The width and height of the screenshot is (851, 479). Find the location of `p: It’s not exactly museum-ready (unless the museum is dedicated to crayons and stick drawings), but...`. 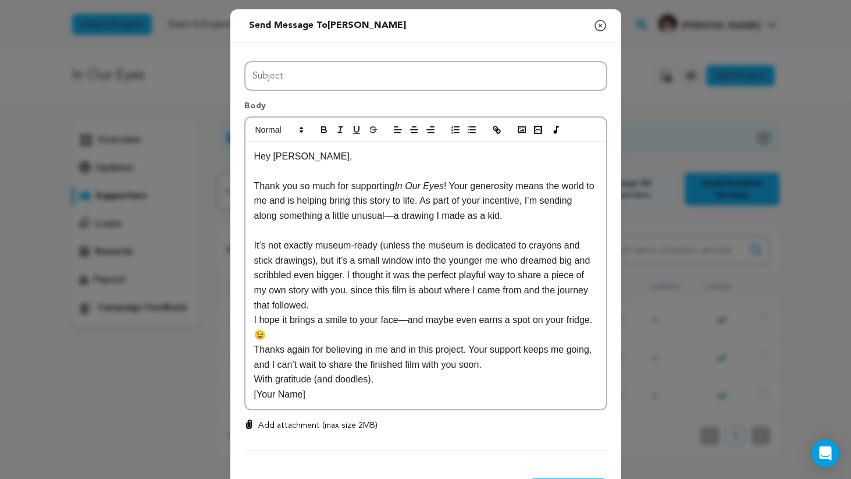

p: It’s not exactly museum-ready (unless the museum is dedicated to crayons and stick drawings), but... is located at coordinates (426, 275).